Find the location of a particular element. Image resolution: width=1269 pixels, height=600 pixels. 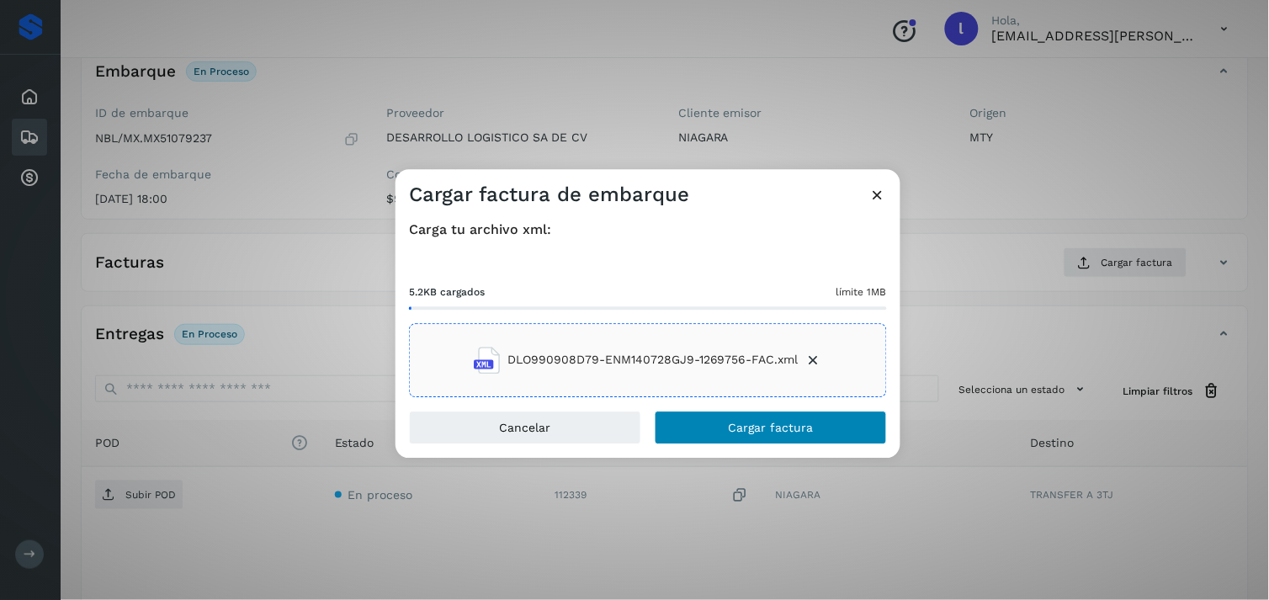

span: 5.2KB cargados is located at coordinates (447, 292).